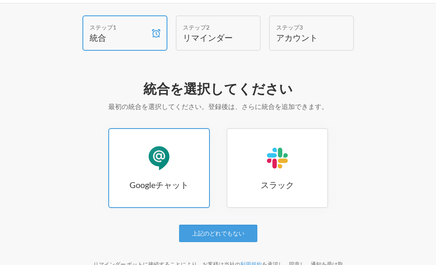 Image resolution: width=436 pixels, height=265 pixels. What do you see at coordinates (208, 37) in the screenshot?
I see `font: リマインダー` at bounding box center [208, 37].